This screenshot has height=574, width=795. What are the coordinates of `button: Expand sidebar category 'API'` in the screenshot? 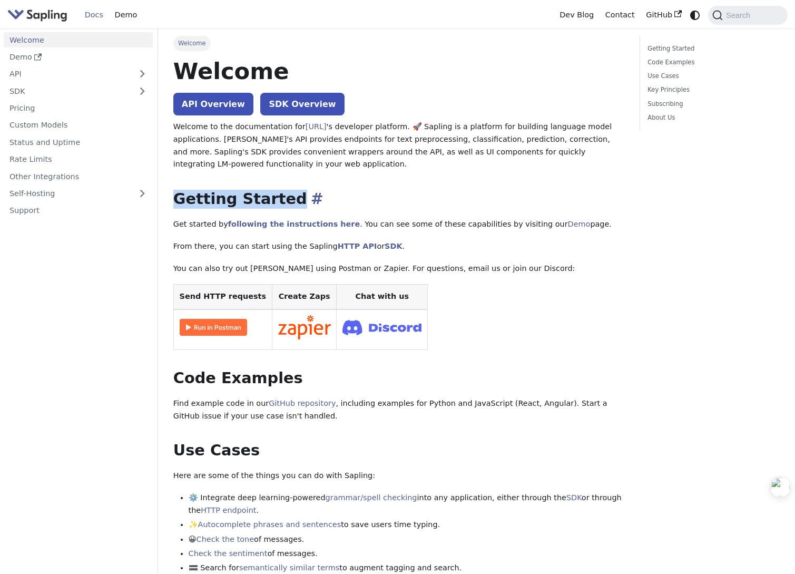 It's located at (142, 74).